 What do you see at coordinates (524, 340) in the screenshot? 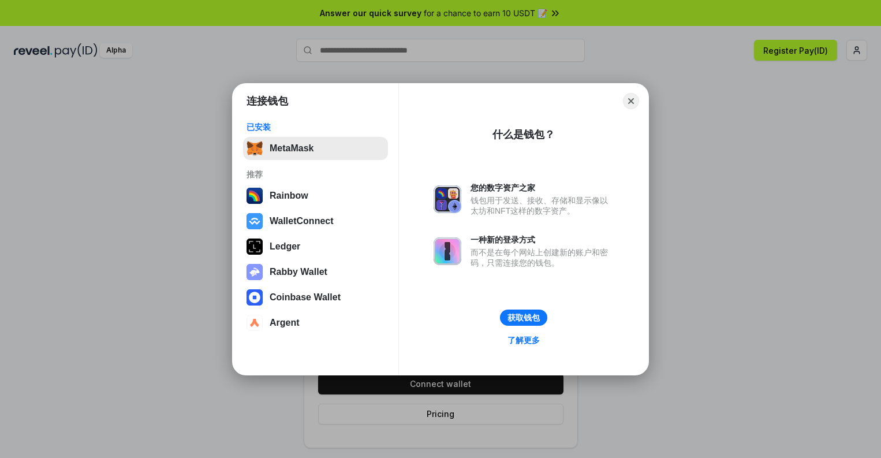
I see `div: 了解更多` at bounding box center [524, 340].